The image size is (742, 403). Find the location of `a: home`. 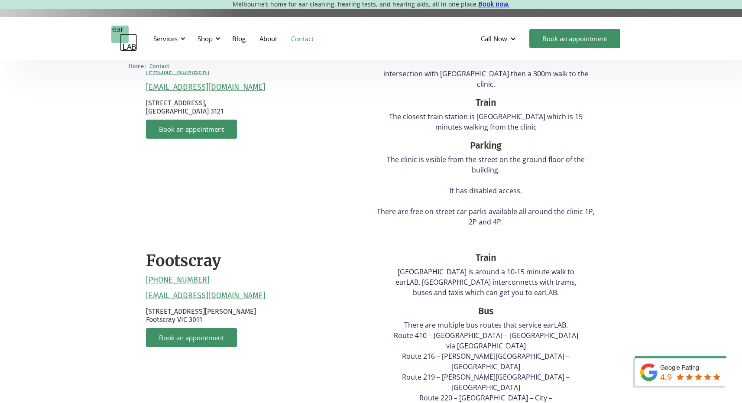

a: home is located at coordinates (124, 39).